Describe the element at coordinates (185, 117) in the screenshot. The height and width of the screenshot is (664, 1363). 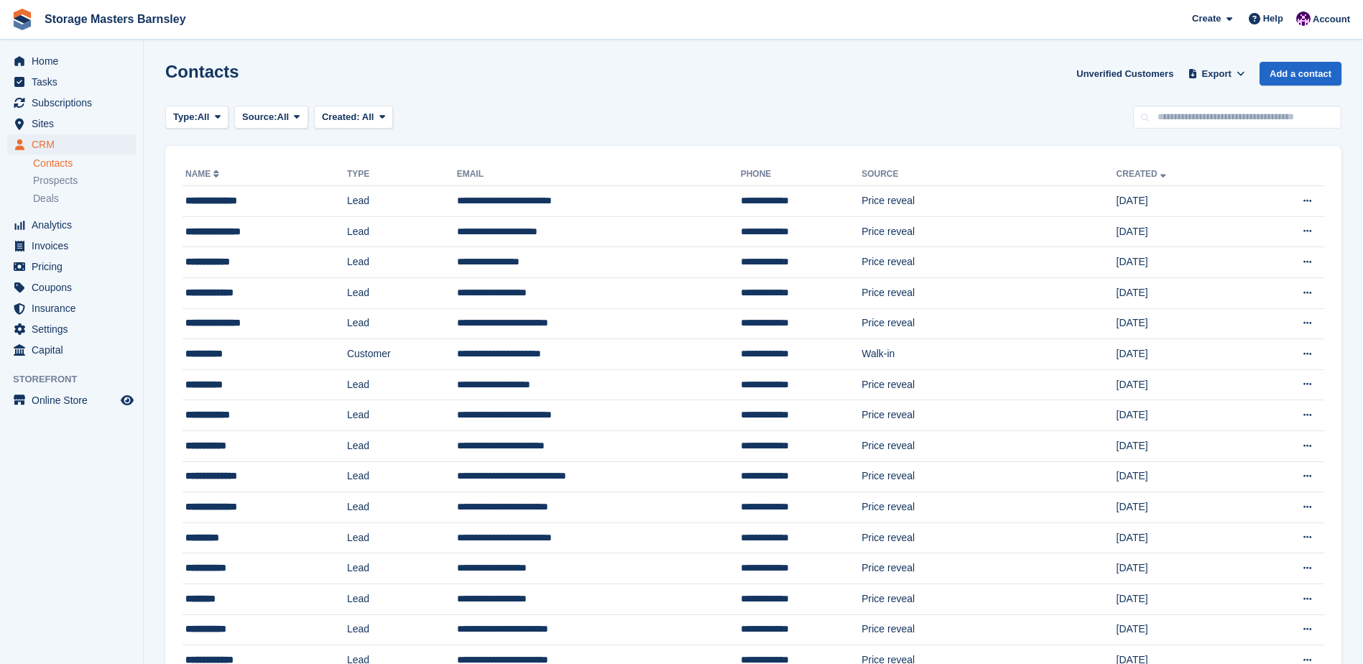
I see `span: Type:` at that location.